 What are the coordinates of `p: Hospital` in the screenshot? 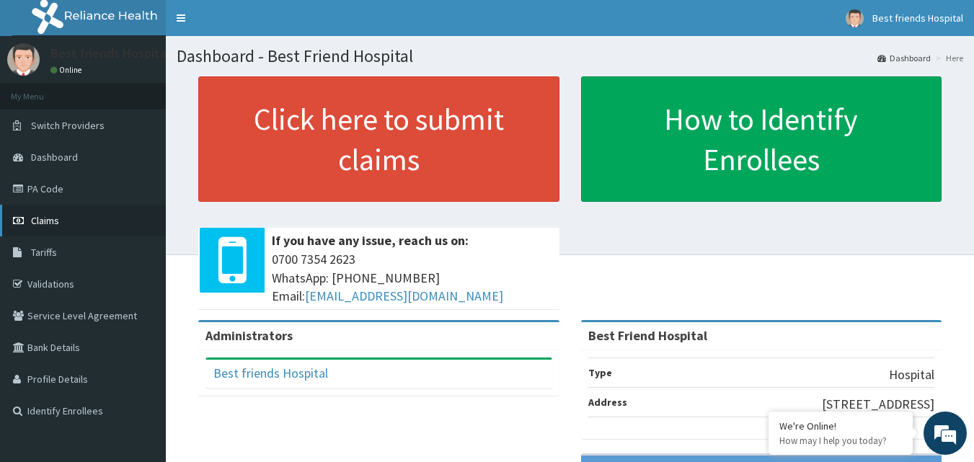 It's located at (912, 375).